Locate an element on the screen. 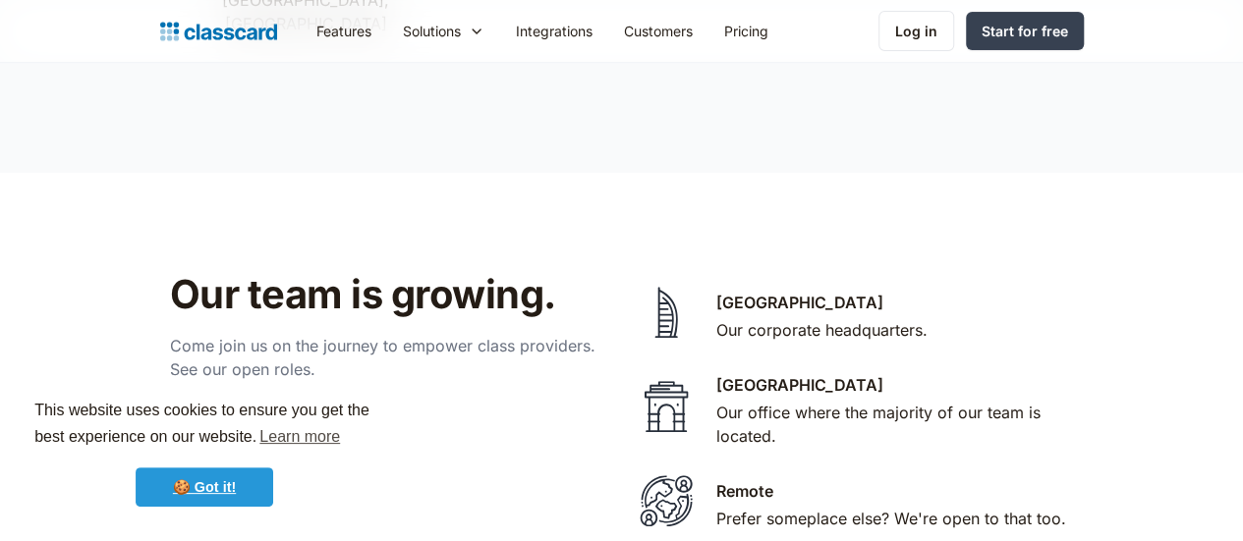 The width and height of the screenshot is (1243, 541). span: This website uses cookies to ensure you get the best experience on our website. is located at coordinates (204, 426).